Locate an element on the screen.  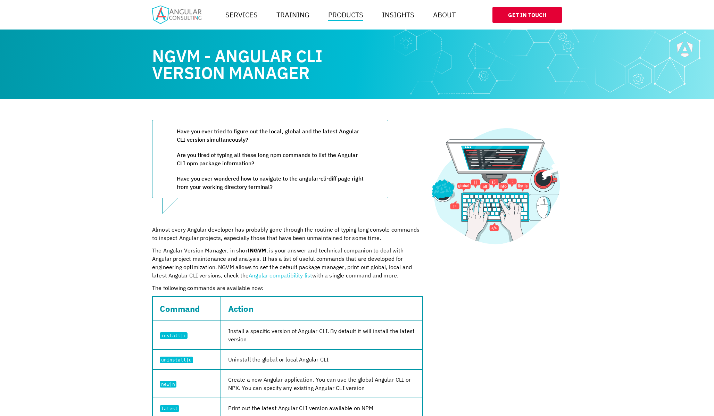
p: Have you ever wondered how to navigate to the angular-cli-diff page right from your working direc... is located at coordinates (270, 183).